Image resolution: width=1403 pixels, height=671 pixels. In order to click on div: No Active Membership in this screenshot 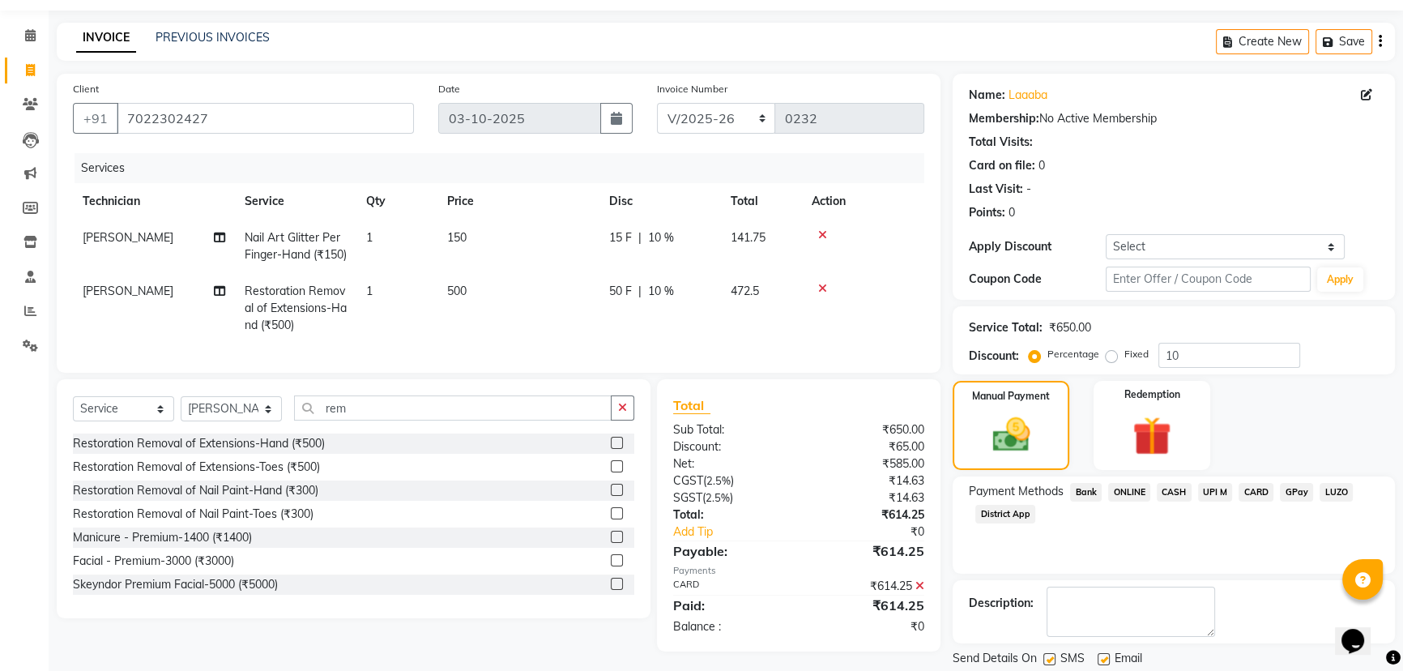, I will do `click(1173, 118)`.